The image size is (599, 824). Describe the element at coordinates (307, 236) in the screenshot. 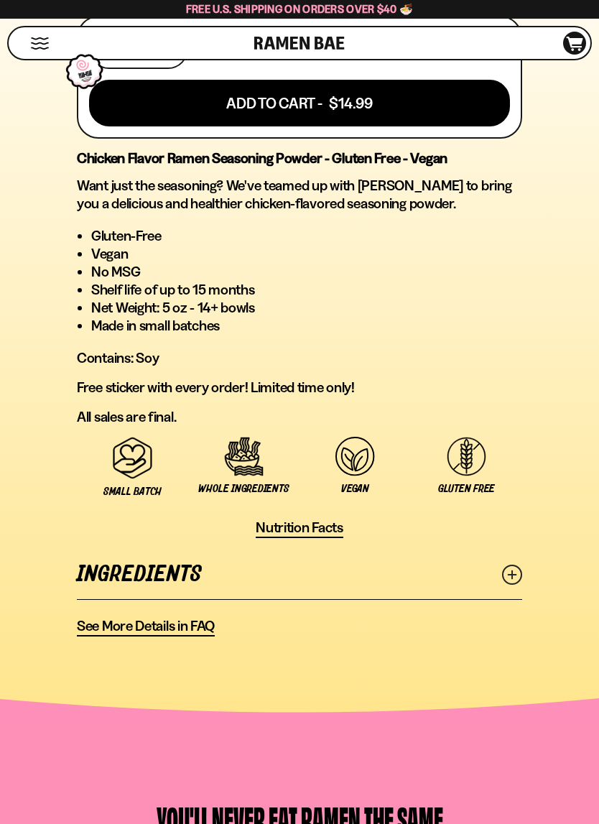

I see `li: Gluten-Free` at that location.